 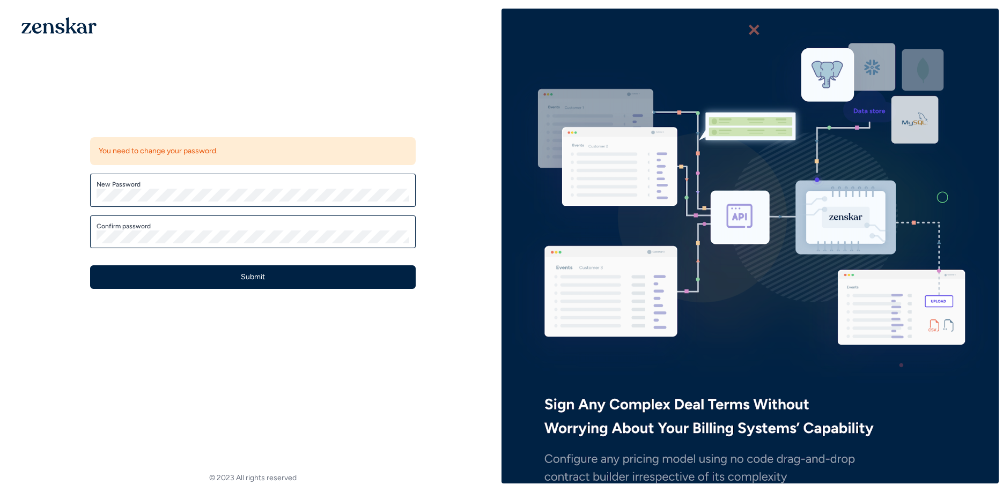 I want to click on footer: © 2023 All rights reserved, so click(x=253, y=478).